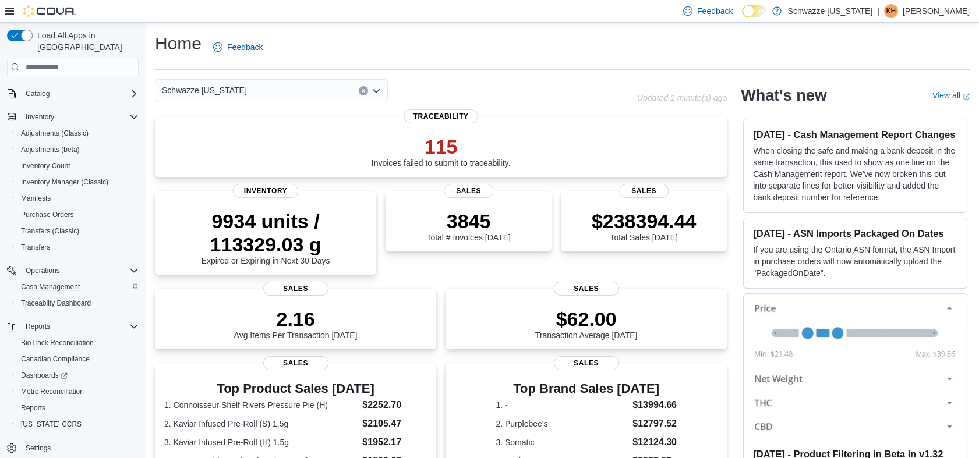  Describe the element at coordinates (50, 231) in the screenshot. I see `a: Transfers (Classic)` at that location.